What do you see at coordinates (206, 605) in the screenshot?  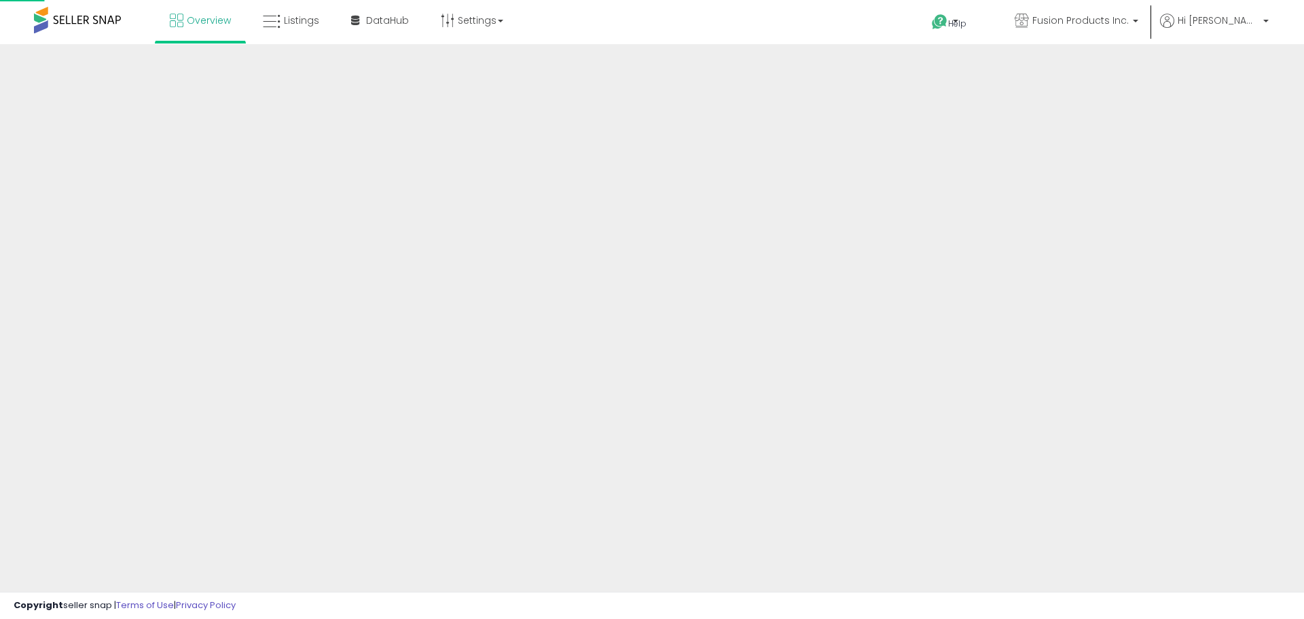 I see `a: Privacy Policy` at bounding box center [206, 605].